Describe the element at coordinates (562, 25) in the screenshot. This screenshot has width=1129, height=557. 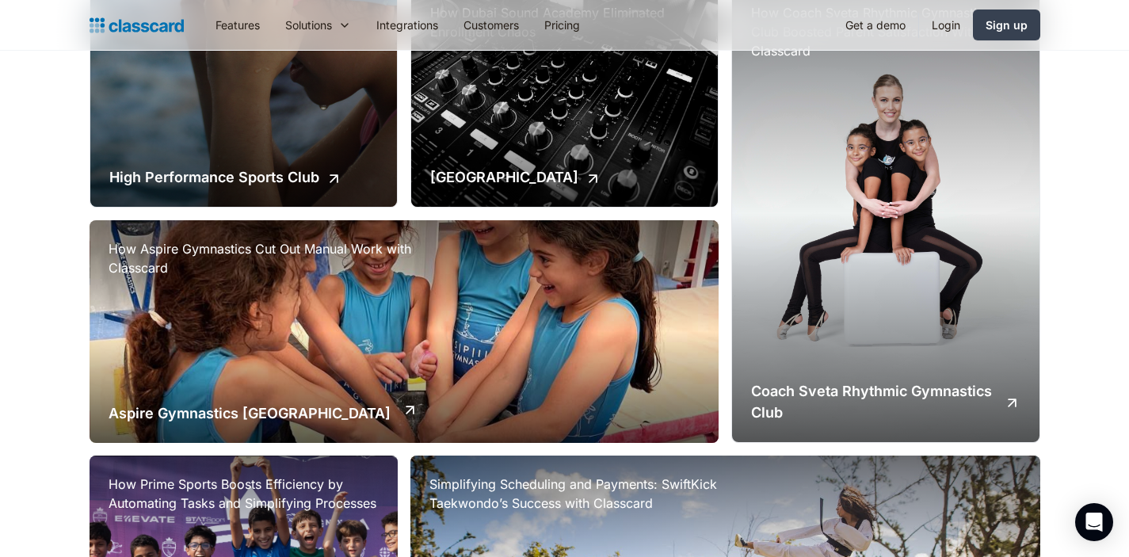
I see `a: Pricing` at that location.